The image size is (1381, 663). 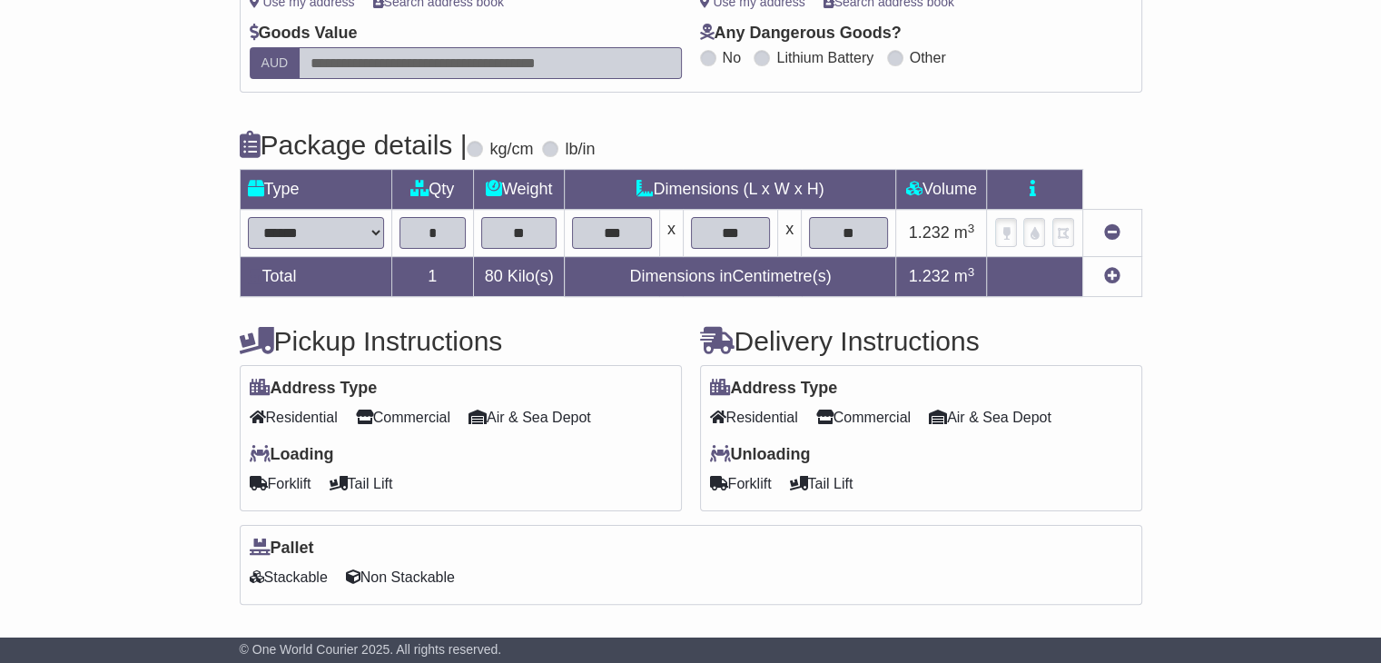 What do you see at coordinates (519, 277) in the screenshot?
I see `td: Kilo(s)` at bounding box center [519, 277].